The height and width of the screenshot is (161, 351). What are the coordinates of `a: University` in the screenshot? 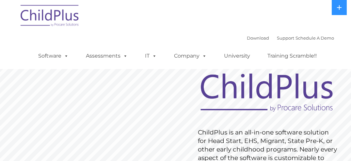 It's located at (237, 56).